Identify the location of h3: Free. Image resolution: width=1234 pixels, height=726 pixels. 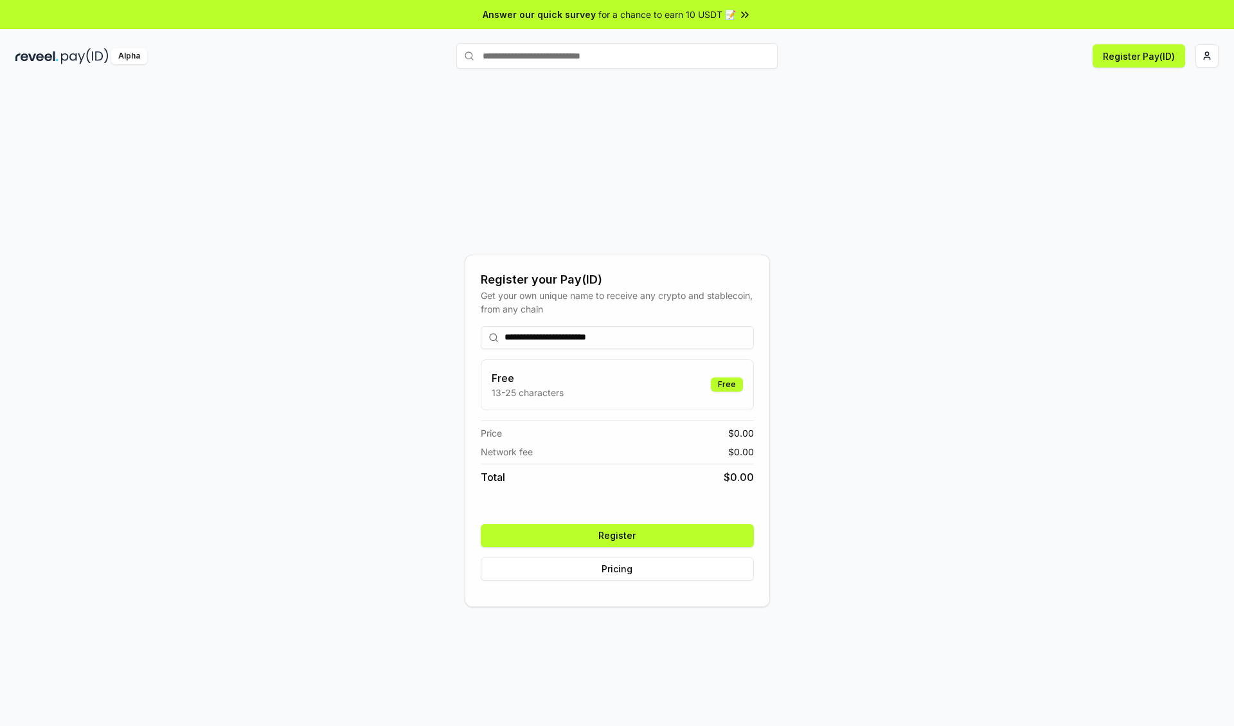
(528, 378).